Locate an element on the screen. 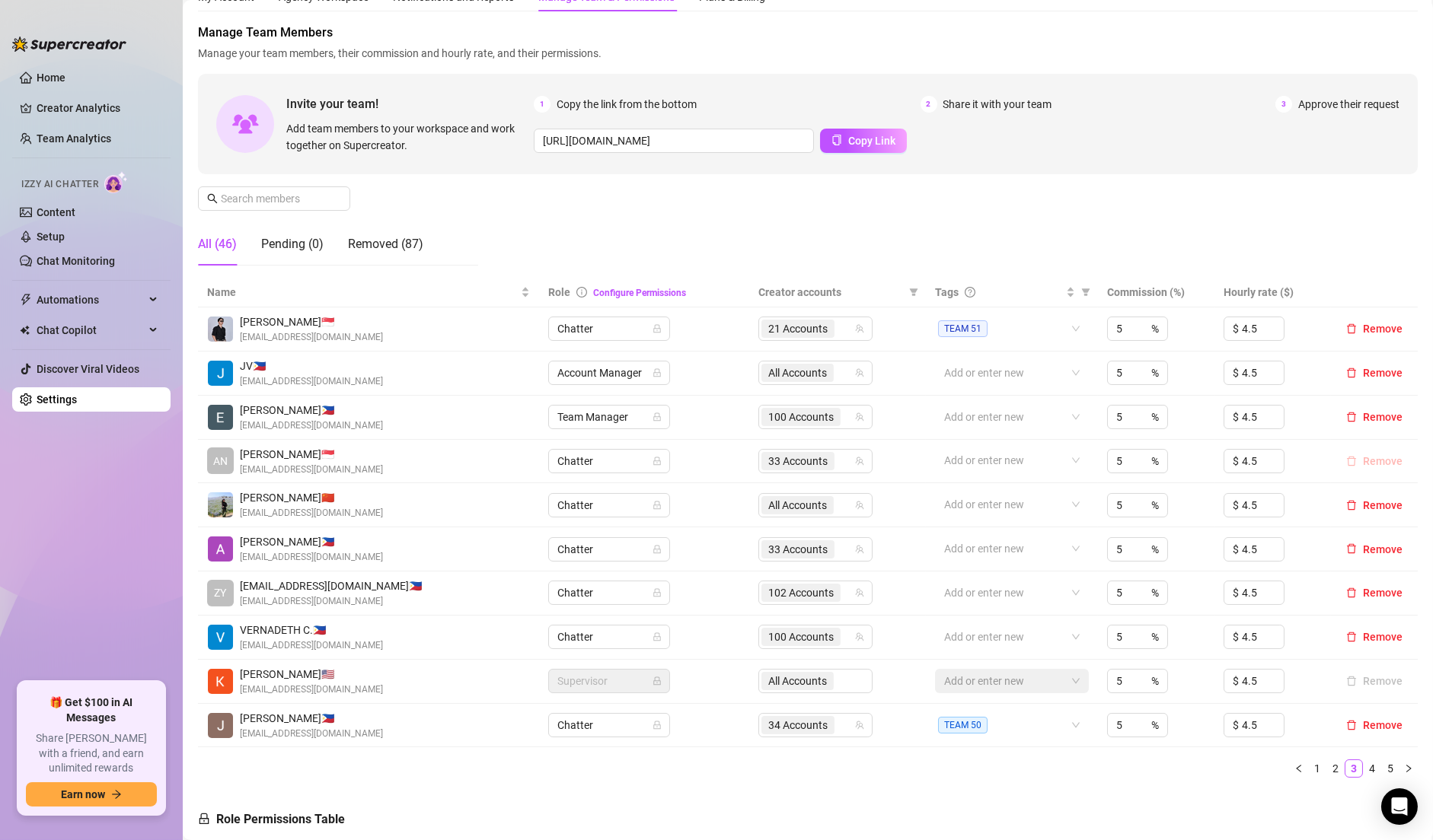 The height and width of the screenshot is (840, 1433). span: TEAM 50 is located at coordinates (962, 726).